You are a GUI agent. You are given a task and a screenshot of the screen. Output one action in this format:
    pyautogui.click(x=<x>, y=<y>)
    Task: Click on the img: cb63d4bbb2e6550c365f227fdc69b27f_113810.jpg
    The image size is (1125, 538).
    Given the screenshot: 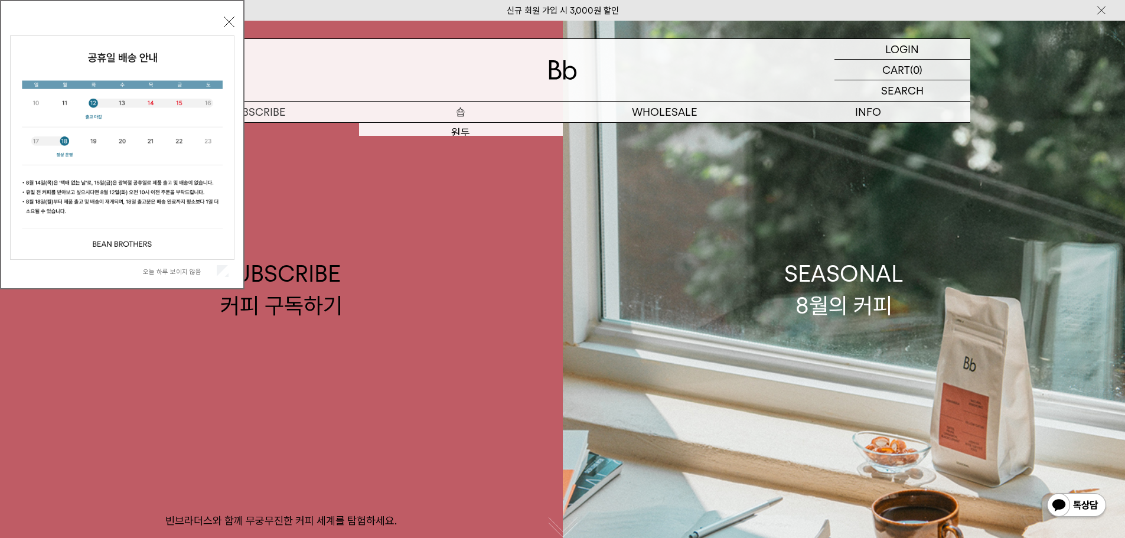 What is the action you would take?
    pyautogui.click(x=122, y=148)
    